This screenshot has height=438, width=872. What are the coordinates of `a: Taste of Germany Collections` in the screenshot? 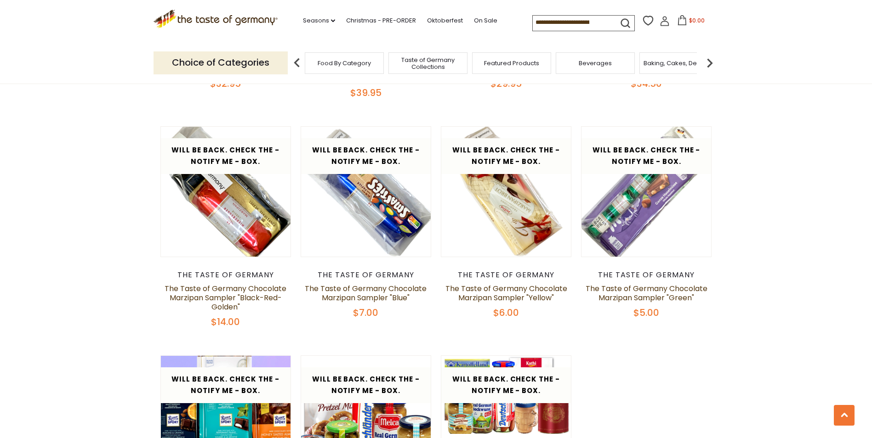 It's located at (428, 63).